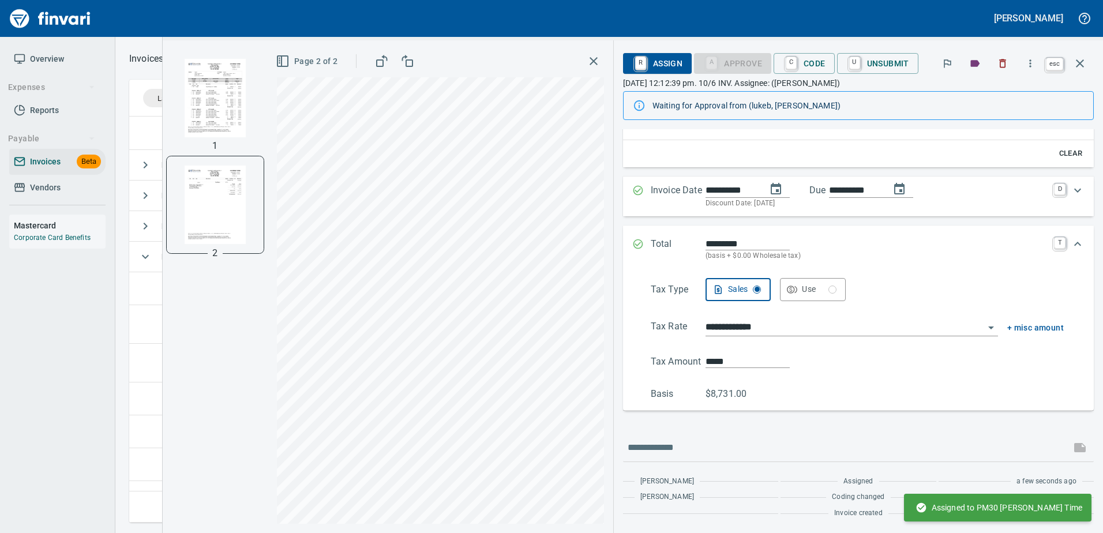 Image resolution: width=1103 pixels, height=533 pixels. Describe the element at coordinates (50, 18) in the screenshot. I see `img: Finvari` at that location.